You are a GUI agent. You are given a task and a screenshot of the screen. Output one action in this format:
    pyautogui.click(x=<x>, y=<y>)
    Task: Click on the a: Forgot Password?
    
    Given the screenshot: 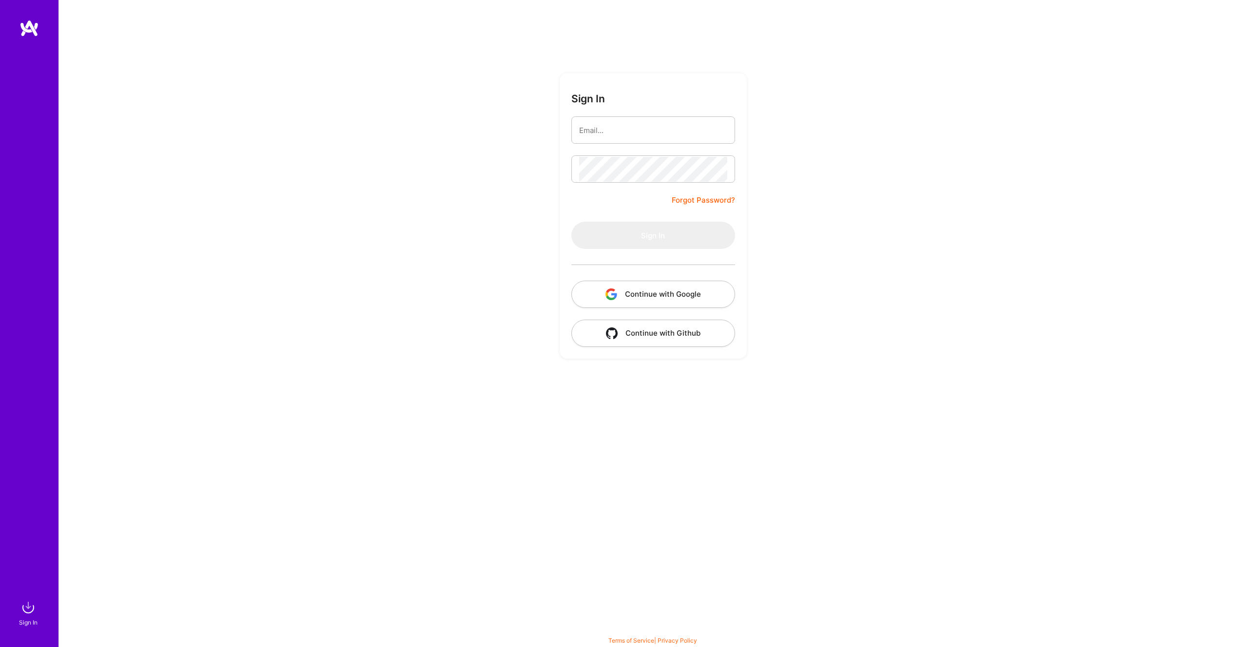 What is the action you would take?
    pyautogui.click(x=703, y=200)
    